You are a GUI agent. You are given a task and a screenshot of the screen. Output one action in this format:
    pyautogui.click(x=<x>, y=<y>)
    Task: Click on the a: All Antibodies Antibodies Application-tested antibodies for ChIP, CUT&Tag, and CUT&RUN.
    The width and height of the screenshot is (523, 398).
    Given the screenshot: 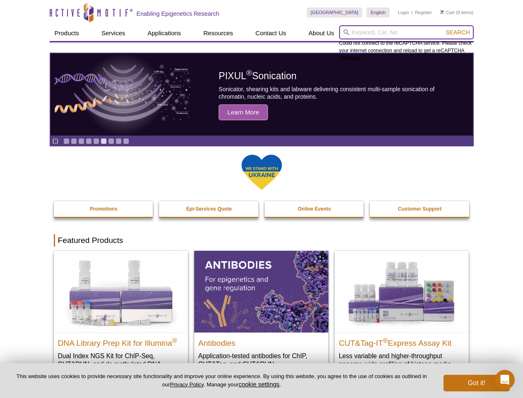 What is the action you would take?
    pyautogui.click(x=261, y=313)
    